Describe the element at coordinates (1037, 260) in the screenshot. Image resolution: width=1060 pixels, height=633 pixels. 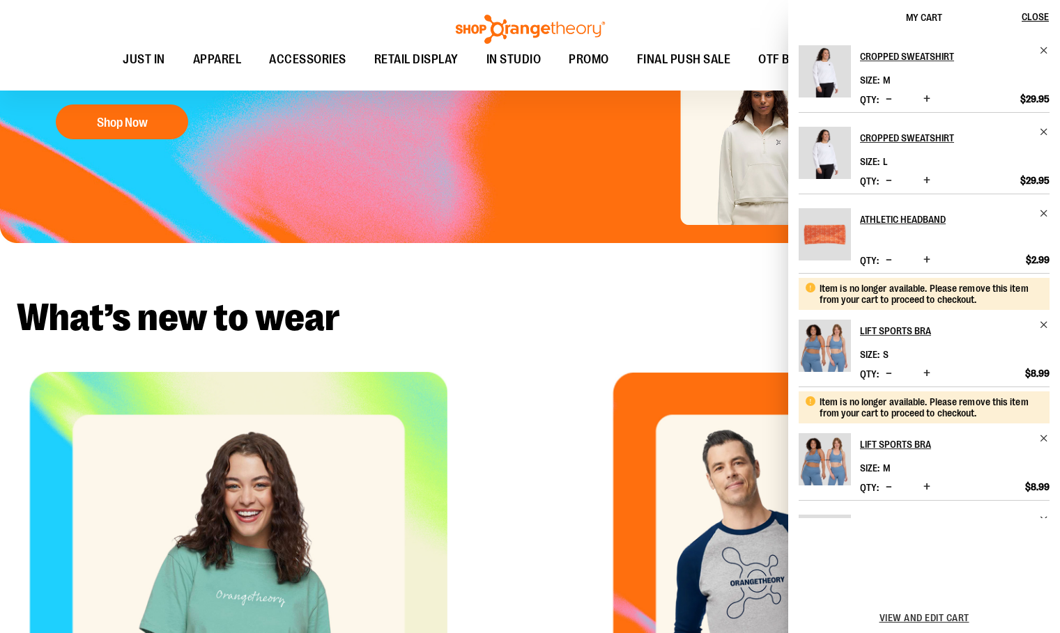
I see `span: $2.99` at that location.